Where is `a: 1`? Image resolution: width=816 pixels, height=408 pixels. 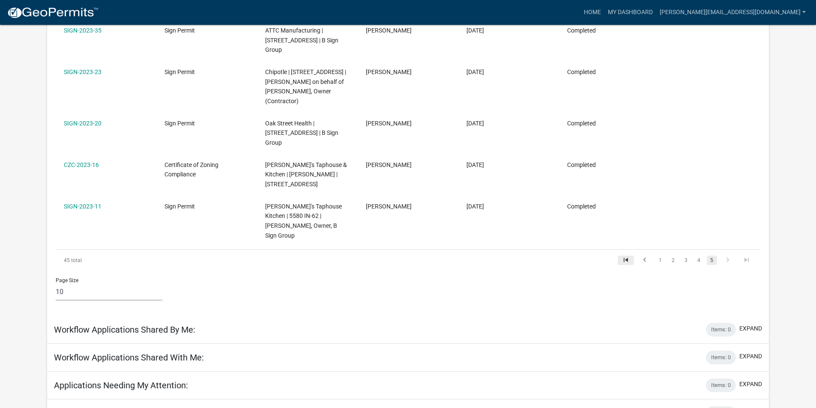
a: 1 is located at coordinates (660, 260).